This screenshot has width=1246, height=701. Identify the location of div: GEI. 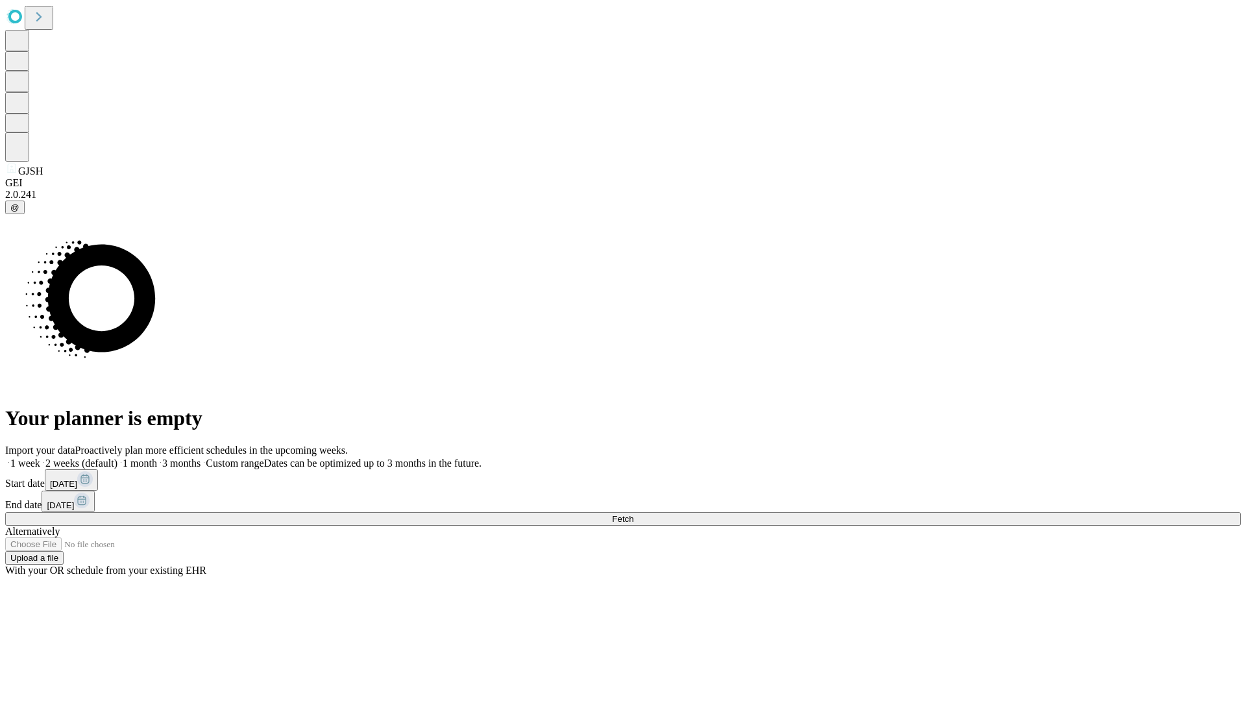
(623, 183).